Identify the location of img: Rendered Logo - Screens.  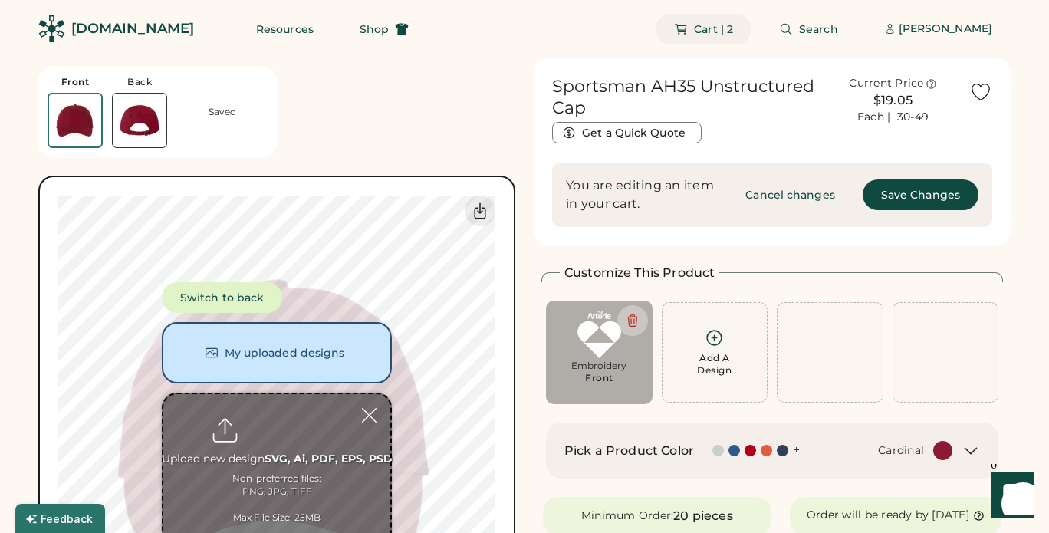
(51, 28).